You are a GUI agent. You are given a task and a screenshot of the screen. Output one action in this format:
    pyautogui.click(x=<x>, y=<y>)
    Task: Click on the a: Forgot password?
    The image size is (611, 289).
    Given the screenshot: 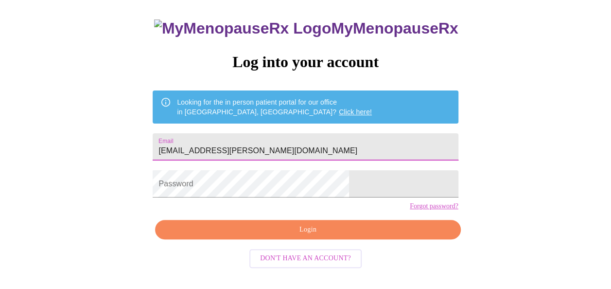 What is the action you would take?
    pyautogui.click(x=434, y=206)
    